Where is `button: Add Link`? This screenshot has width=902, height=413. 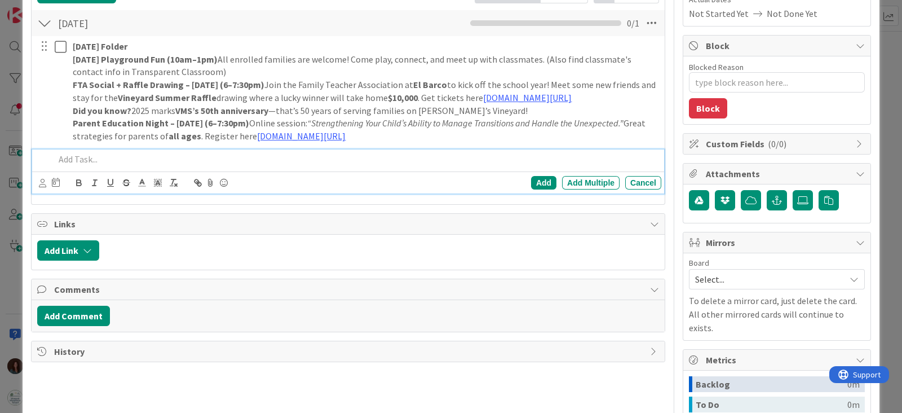 button: Add Link is located at coordinates (68, 250).